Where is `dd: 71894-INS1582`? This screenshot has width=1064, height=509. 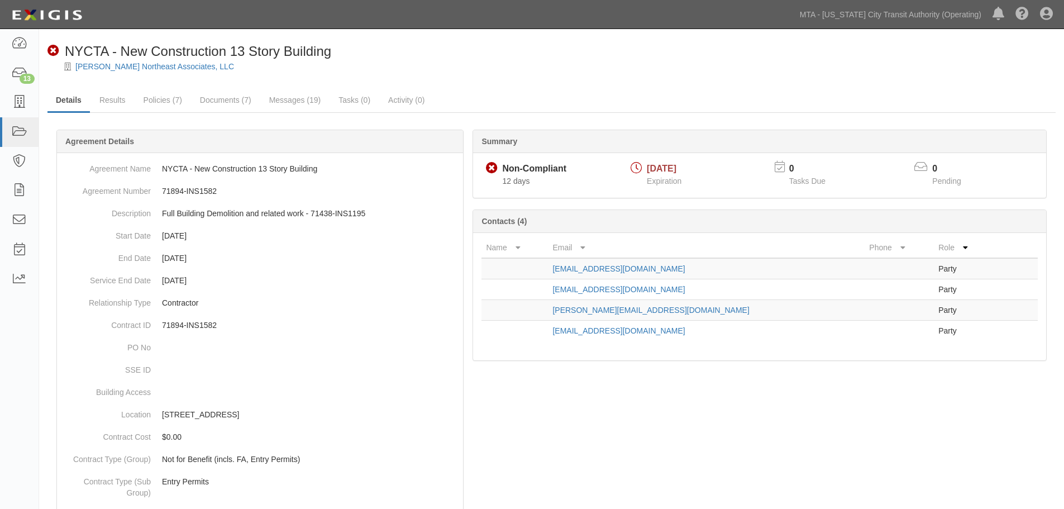 dd: 71894-INS1582 is located at coordinates (260, 191).